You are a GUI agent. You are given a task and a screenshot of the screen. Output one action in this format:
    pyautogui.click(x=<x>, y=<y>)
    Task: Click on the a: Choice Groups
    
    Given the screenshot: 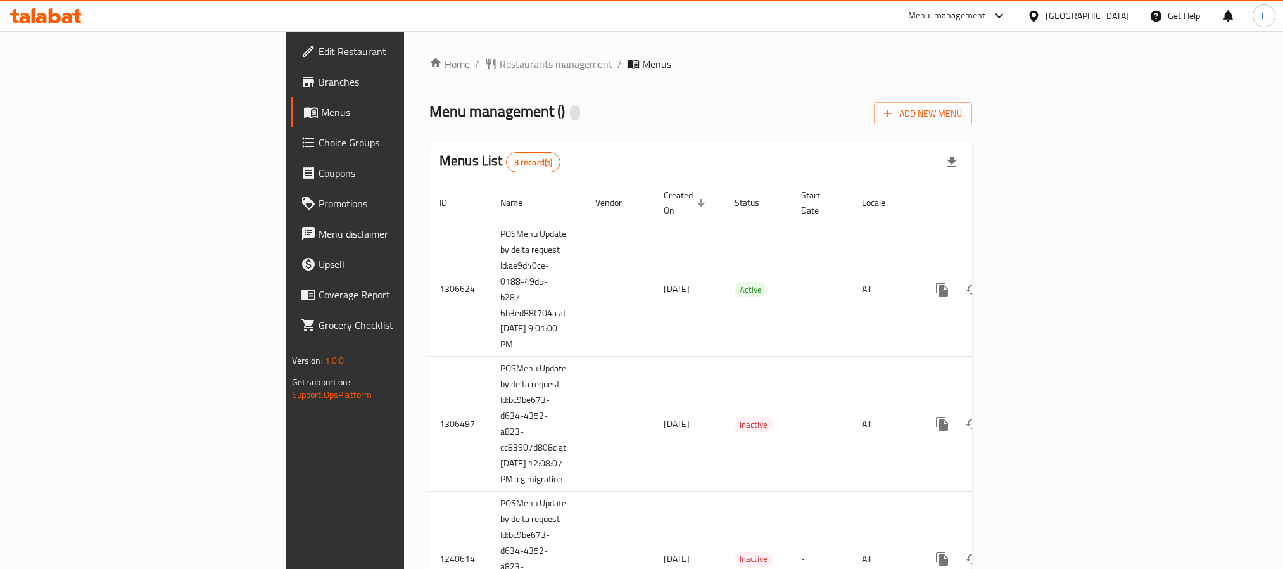 What is the action you would take?
    pyautogui.click(x=395, y=142)
    